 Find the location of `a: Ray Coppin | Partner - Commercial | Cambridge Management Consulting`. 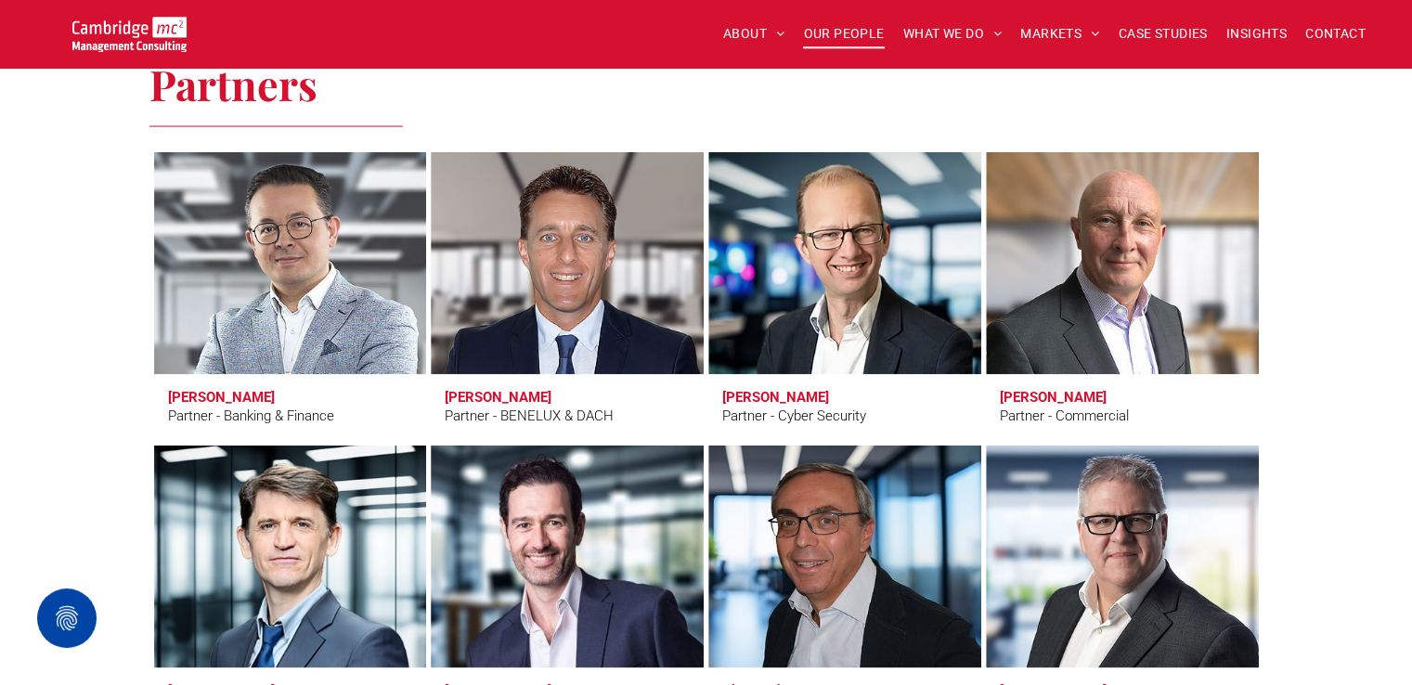

a: Ray Coppin | Partner - Commercial | Cambridge Management Consulting is located at coordinates (1122, 264).